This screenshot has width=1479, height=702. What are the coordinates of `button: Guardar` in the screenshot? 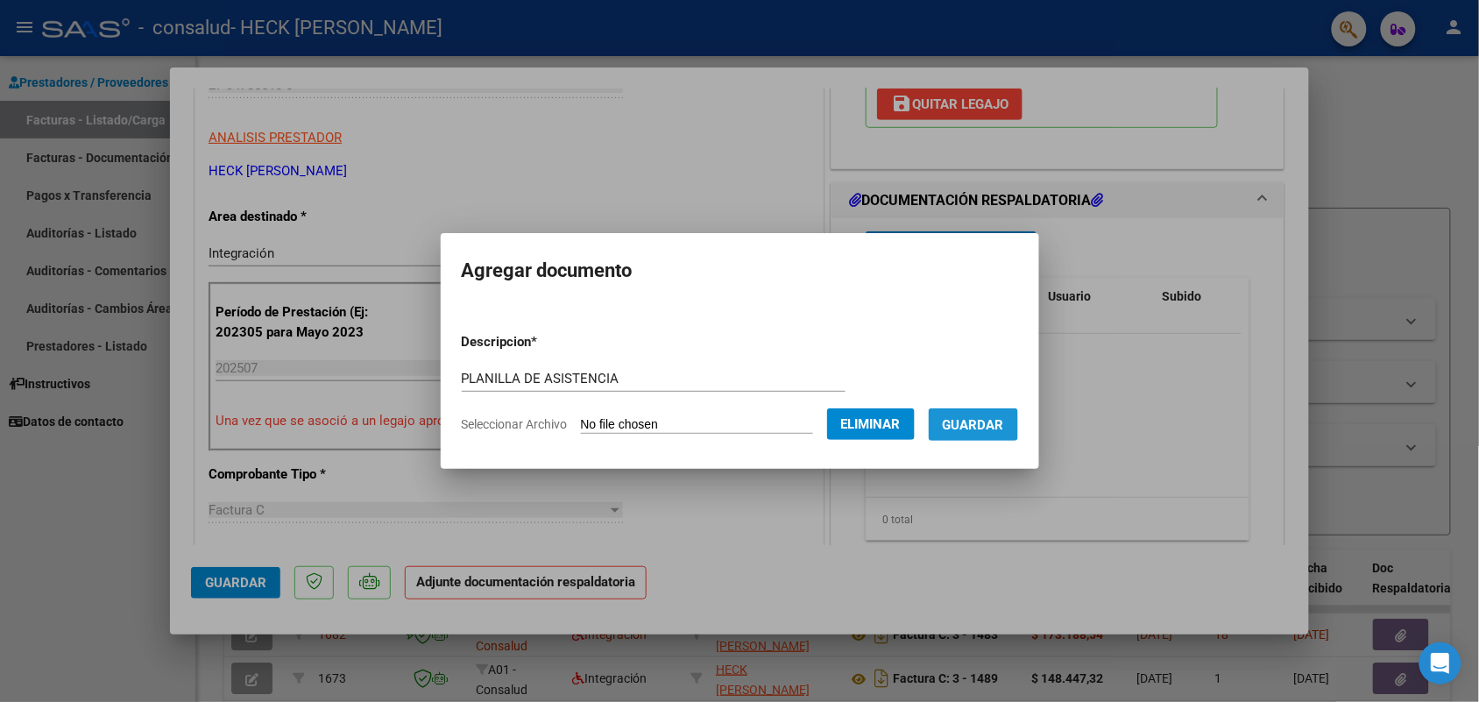 It's located at (974, 424).